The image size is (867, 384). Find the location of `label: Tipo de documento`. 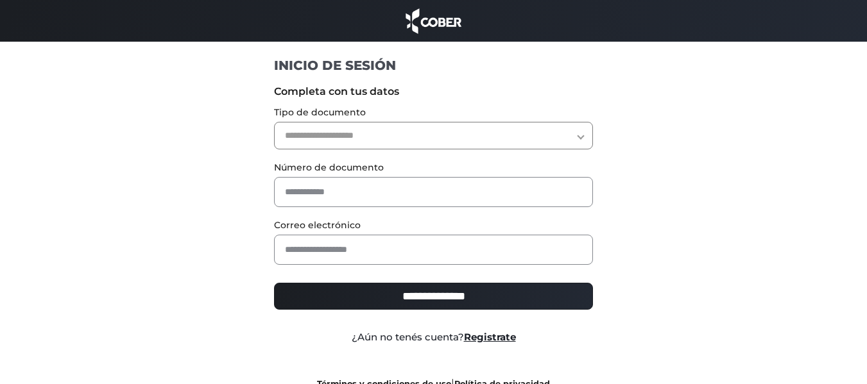

label: Tipo de documento is located at coordinates (433, 112).